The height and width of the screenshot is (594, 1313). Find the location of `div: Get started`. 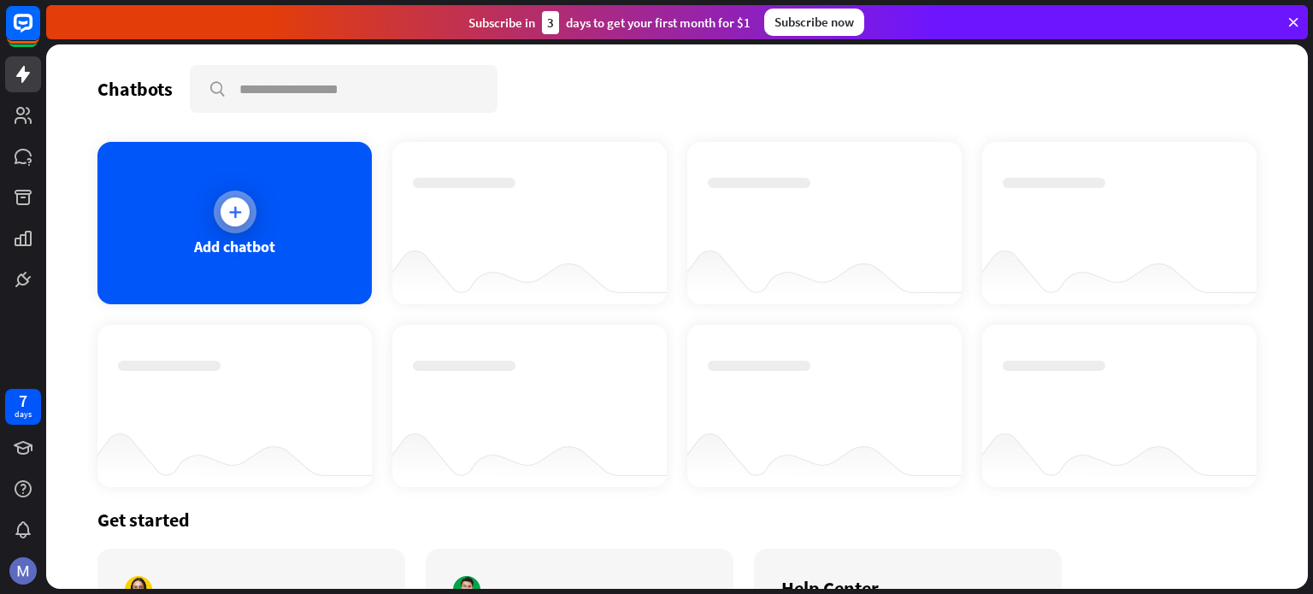

div: Get started is located at coordinates (677, 520).